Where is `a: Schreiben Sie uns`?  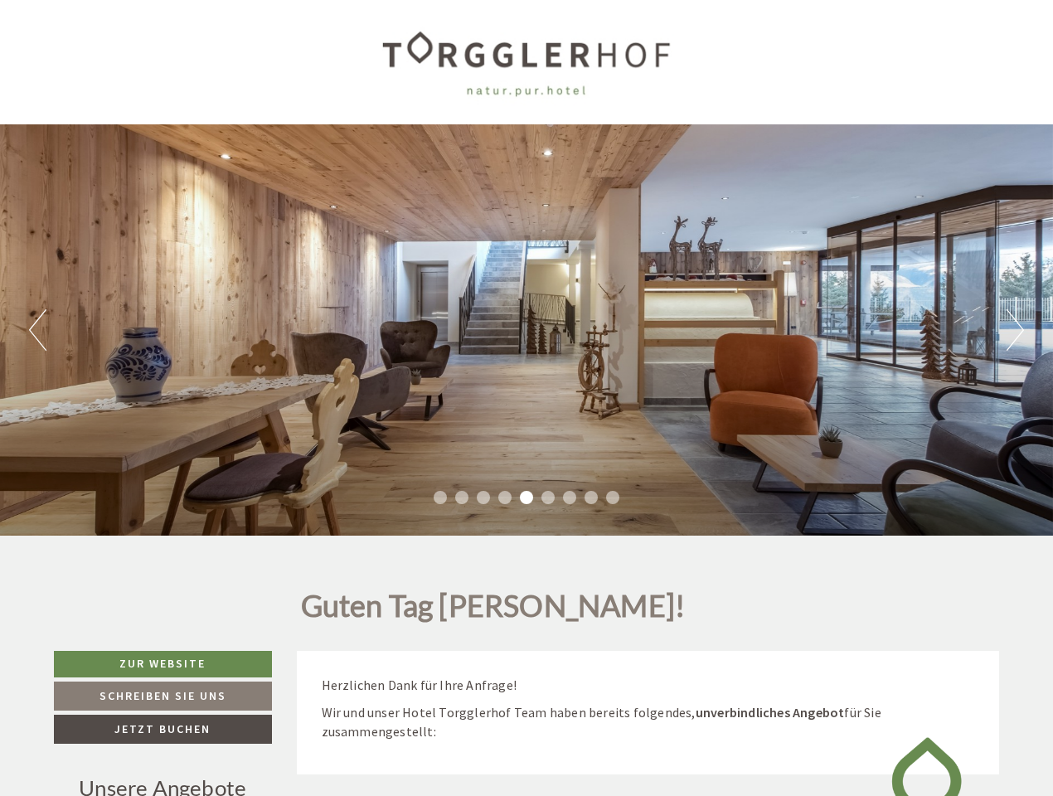 a: Schreiben Sie uns is located at coordinates (163, 696).